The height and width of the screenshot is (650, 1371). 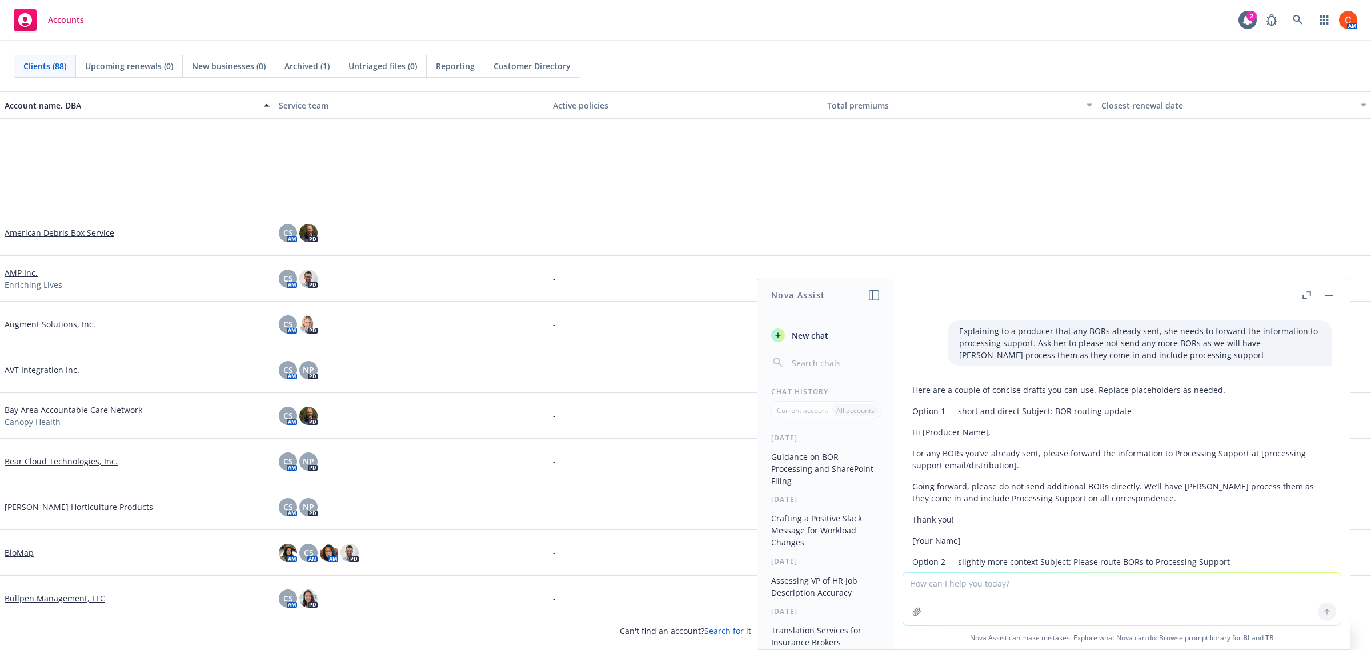 I want to click on span: Untriaged files (0), so click(x=383, y=66).